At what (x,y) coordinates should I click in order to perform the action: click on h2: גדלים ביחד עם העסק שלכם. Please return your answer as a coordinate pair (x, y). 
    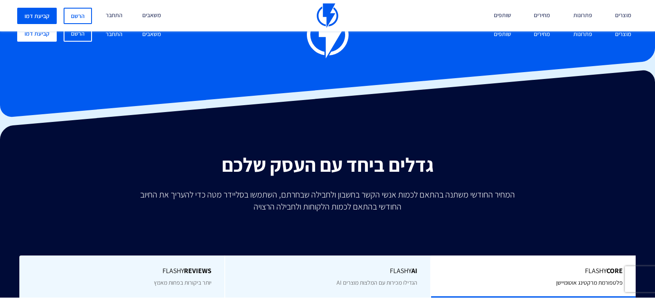
    Looking at the image, I should click on (328, 165).